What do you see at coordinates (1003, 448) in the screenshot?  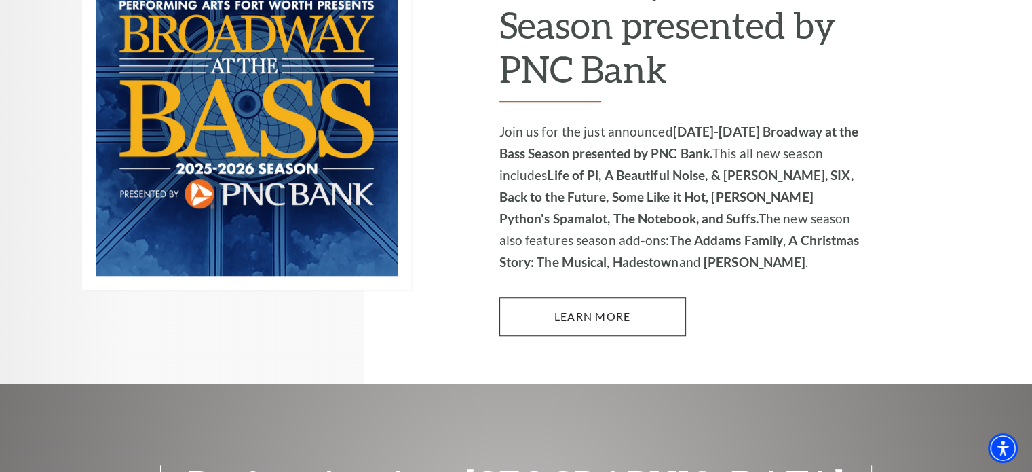 I see `div: Accessibility Menu` at bounding box center [1003, 448].